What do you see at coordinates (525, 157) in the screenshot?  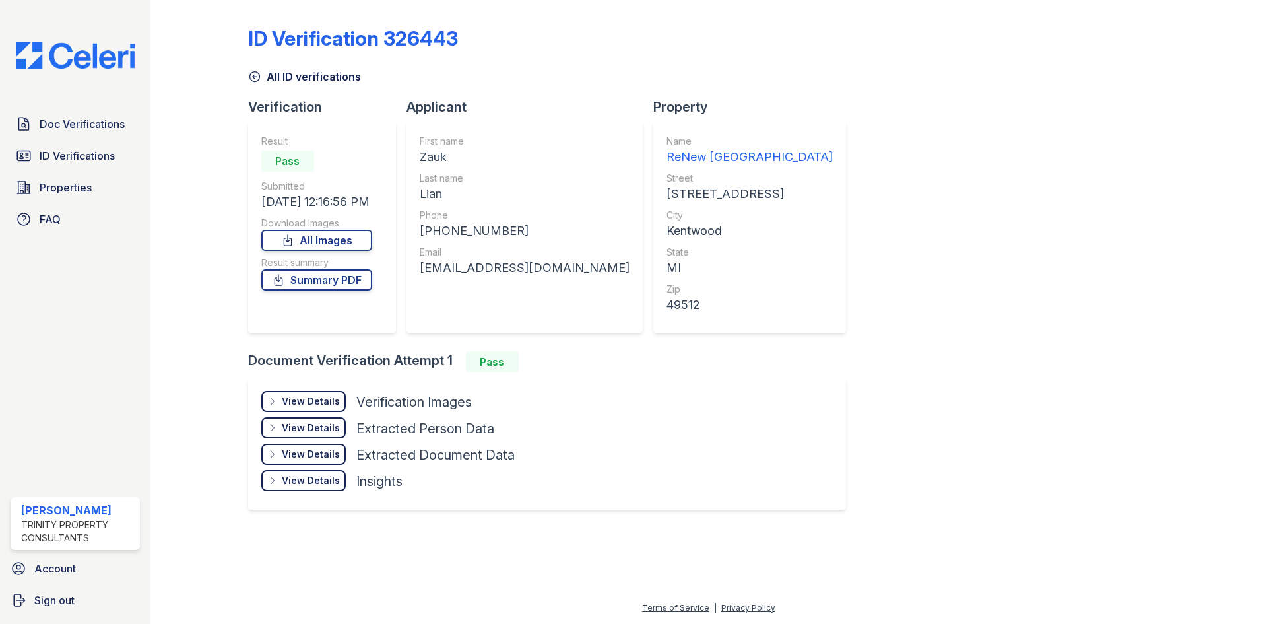 I see `div: Zauk` at bounding box center [525, 157].